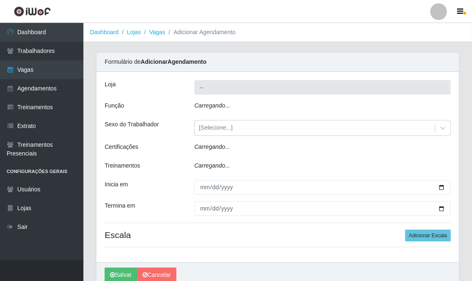 The height and width of the screenshot is (281, 472). I want to click on label: Loja, so click(110, 84).